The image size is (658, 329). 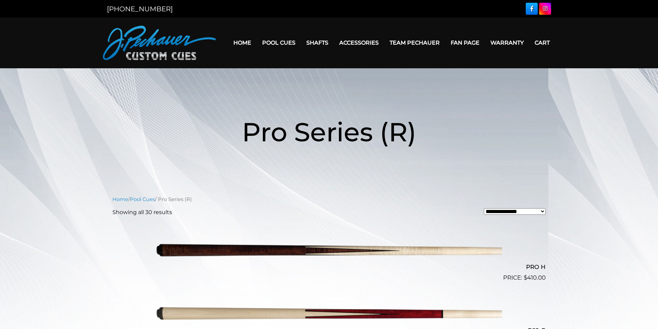 What do you see at coordinates (329, 251) in the screenshot?
I see `img: PRO H` at bounding box center [329, 251].